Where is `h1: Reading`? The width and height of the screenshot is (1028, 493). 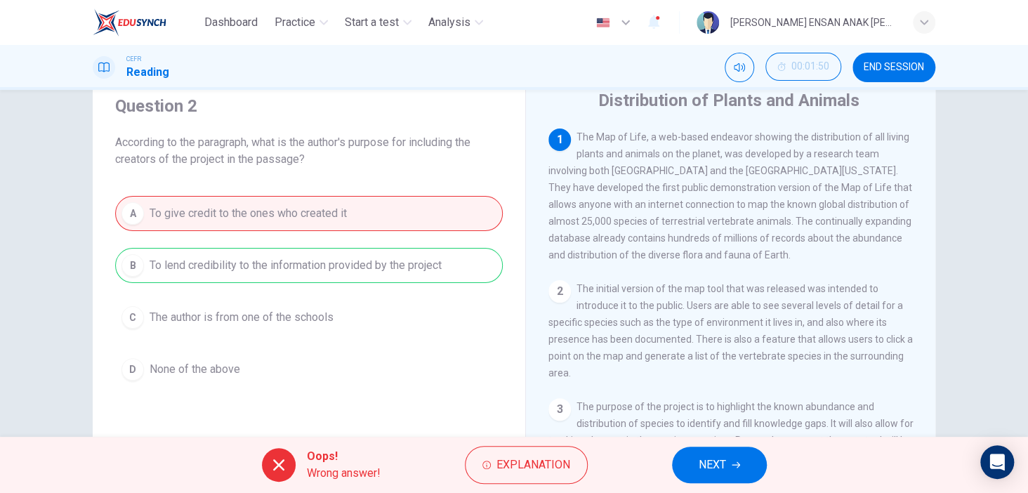 h1: Reading is located at coordinates (147, 72).